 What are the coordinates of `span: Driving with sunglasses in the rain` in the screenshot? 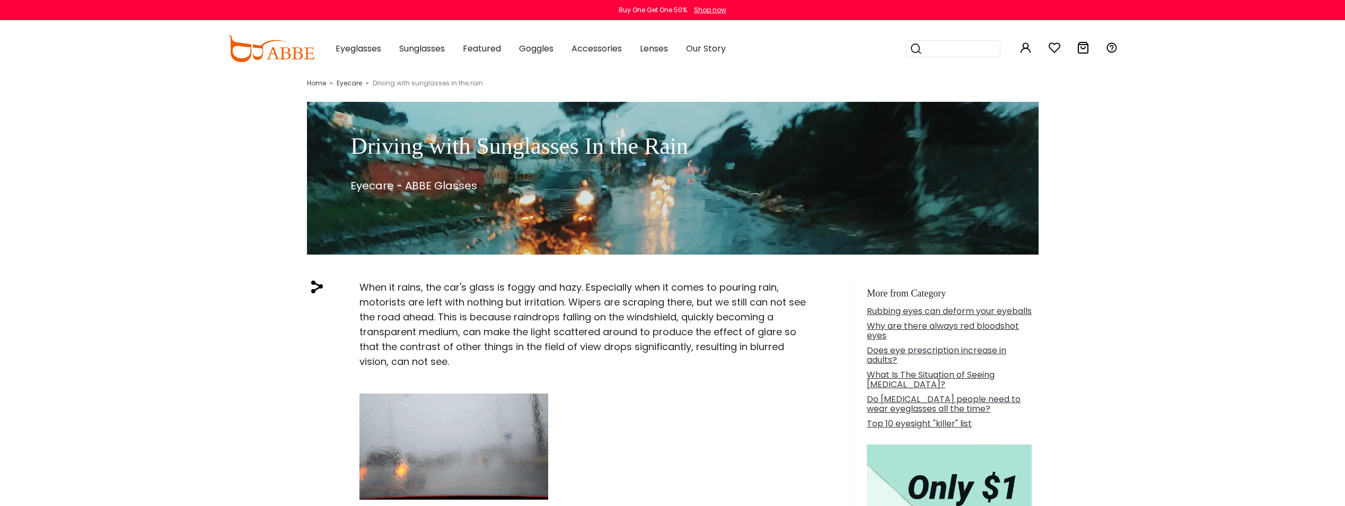 It's located at (428, 83).